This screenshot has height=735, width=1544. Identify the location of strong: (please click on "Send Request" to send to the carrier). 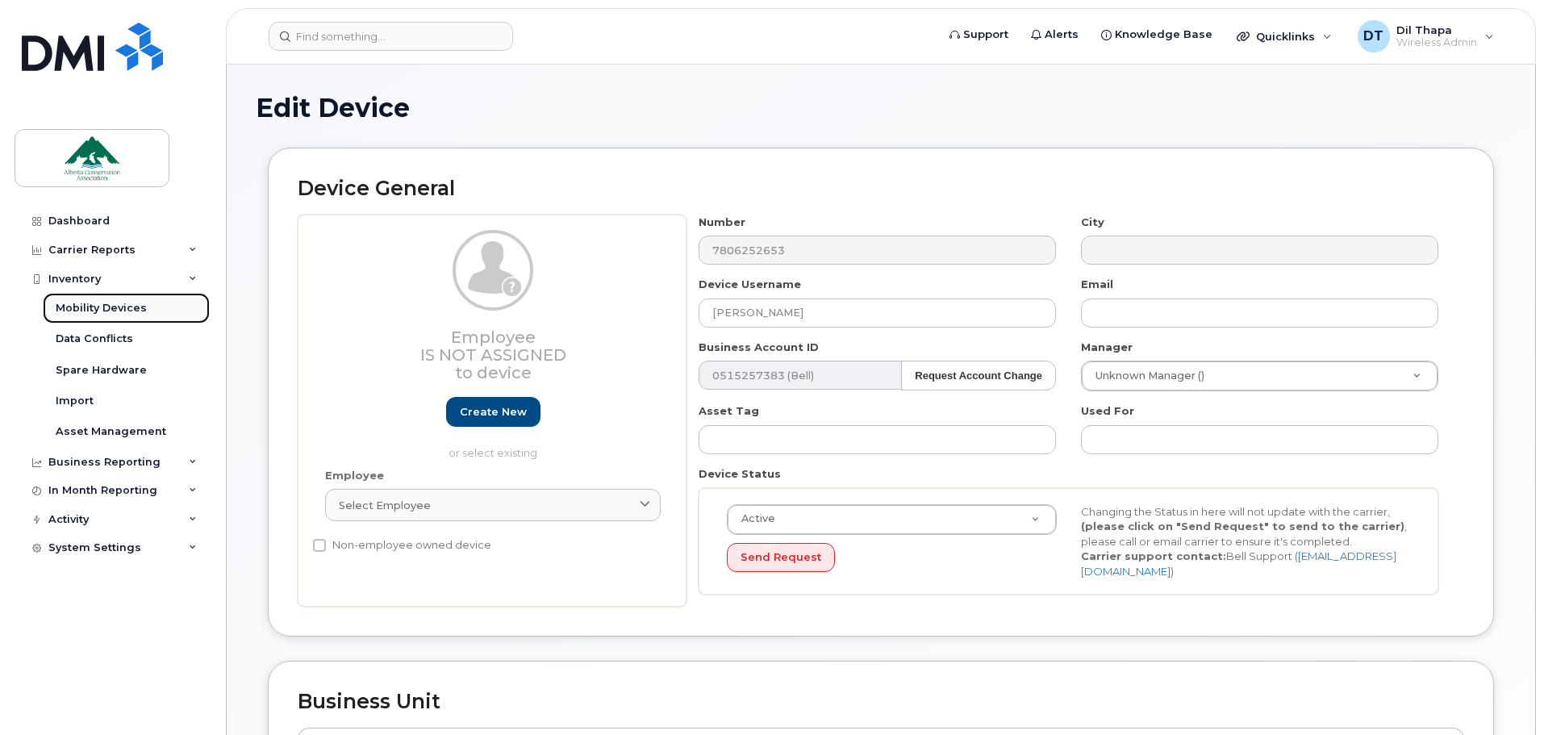
(1242, 526).